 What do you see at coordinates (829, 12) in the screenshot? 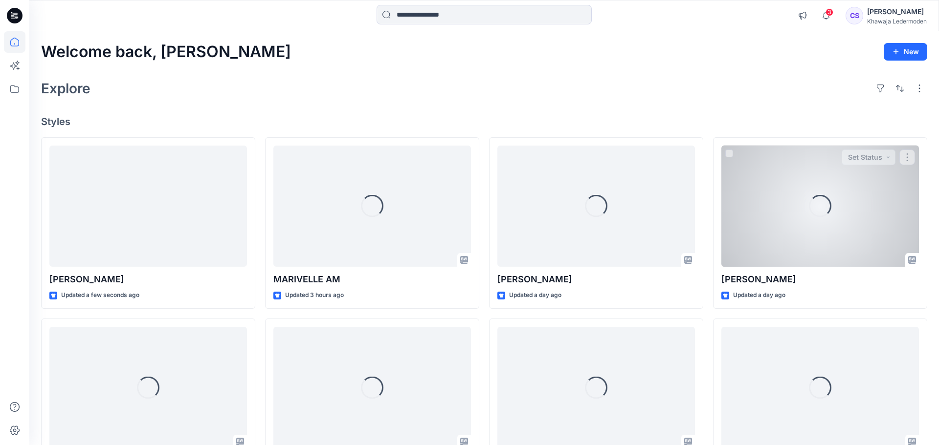
I see `span: 3` at bounding box center [829, 12].